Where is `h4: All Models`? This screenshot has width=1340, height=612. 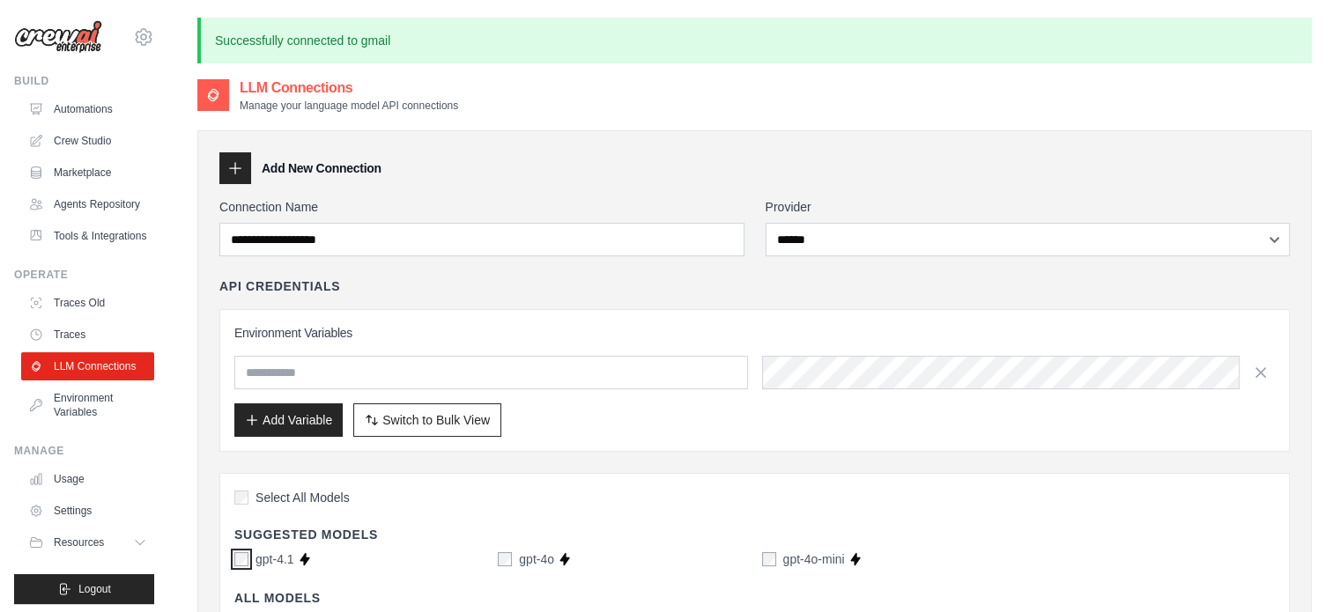 h4: All Models is located at coordinates (754, 598).